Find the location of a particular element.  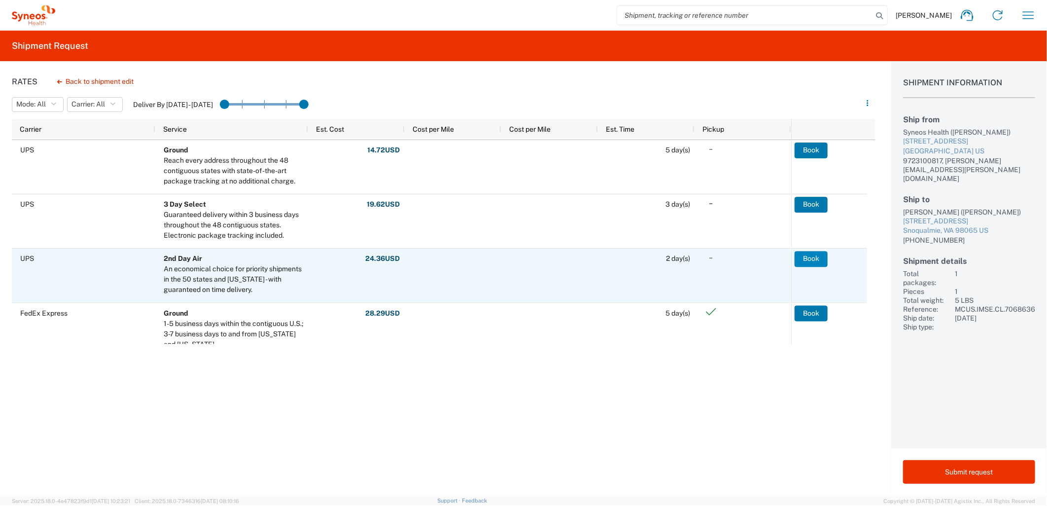

div: 1-5 business days within the contiguous U.S.; 3-7 business days to and from Alaska and Hawaii is located at coordinates (234, 334).